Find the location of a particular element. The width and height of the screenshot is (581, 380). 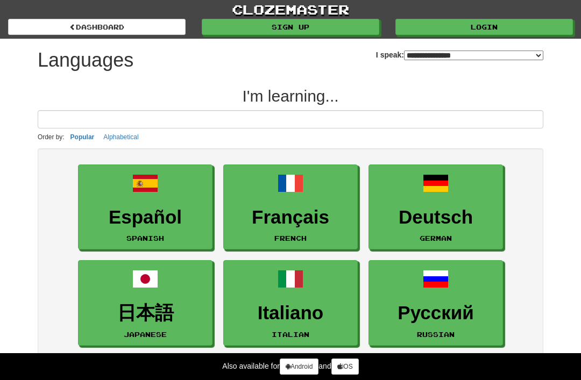

small: French is located at coordinates (291, 238).